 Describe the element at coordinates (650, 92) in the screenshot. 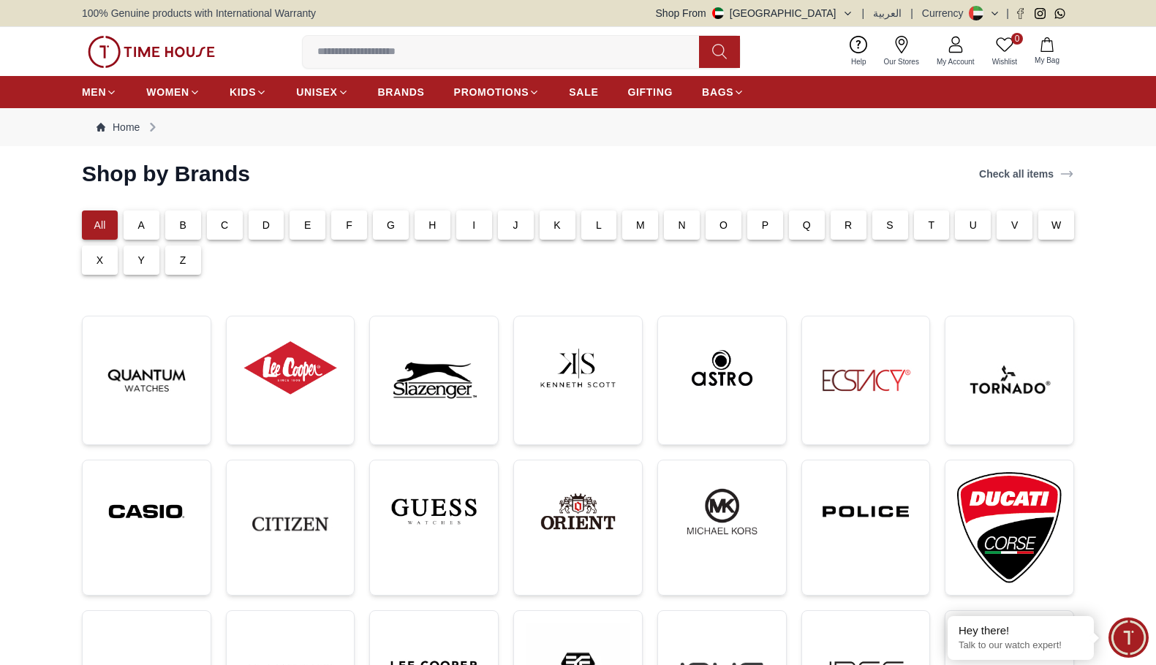

I see `span: GIFTING` at that location.